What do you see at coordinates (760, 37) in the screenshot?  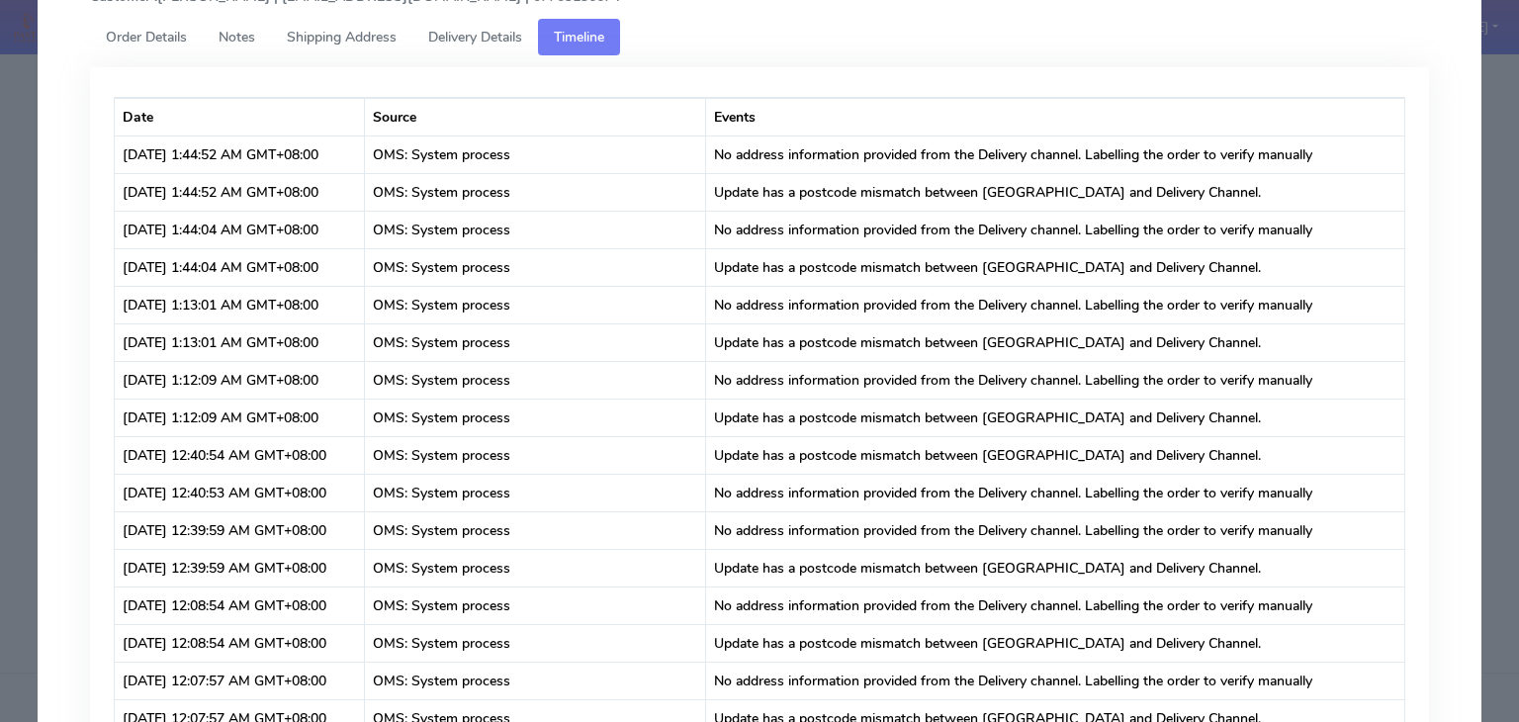 I see `ul: Tabs` at bounding box center [760, 37].